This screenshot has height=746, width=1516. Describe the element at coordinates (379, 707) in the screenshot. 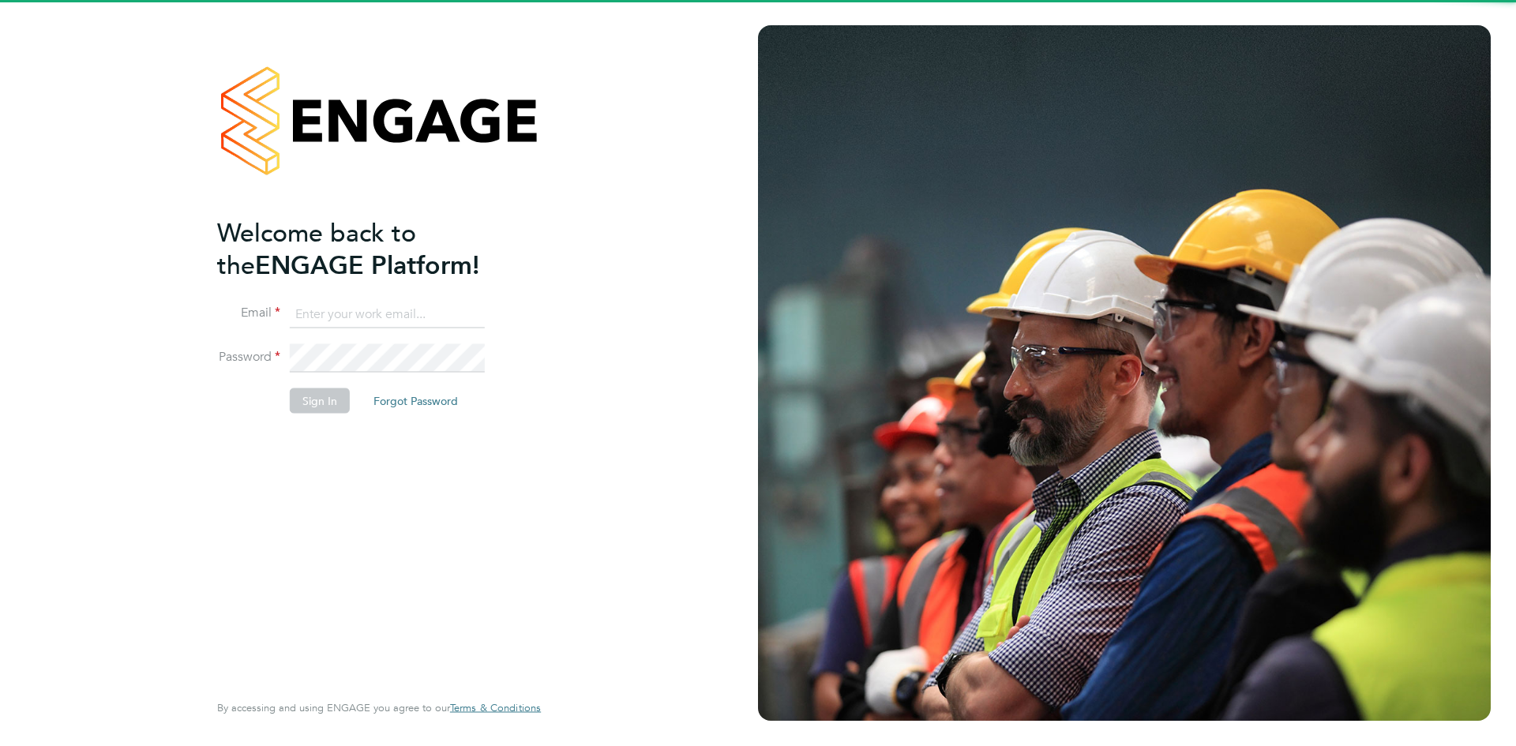

I see `span: By accessing and using ENGAGE you agree to our` at that location.